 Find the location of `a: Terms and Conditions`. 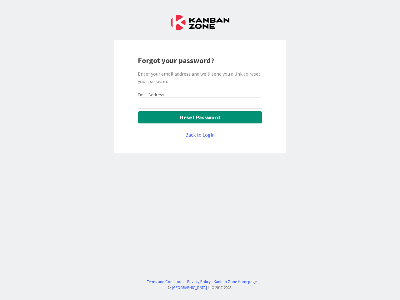

a: Terms and Conditions is located at coordinates (165, 282).